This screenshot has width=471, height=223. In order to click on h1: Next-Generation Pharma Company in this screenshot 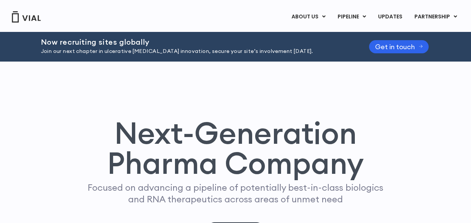, I will do `click(236, 148)`.